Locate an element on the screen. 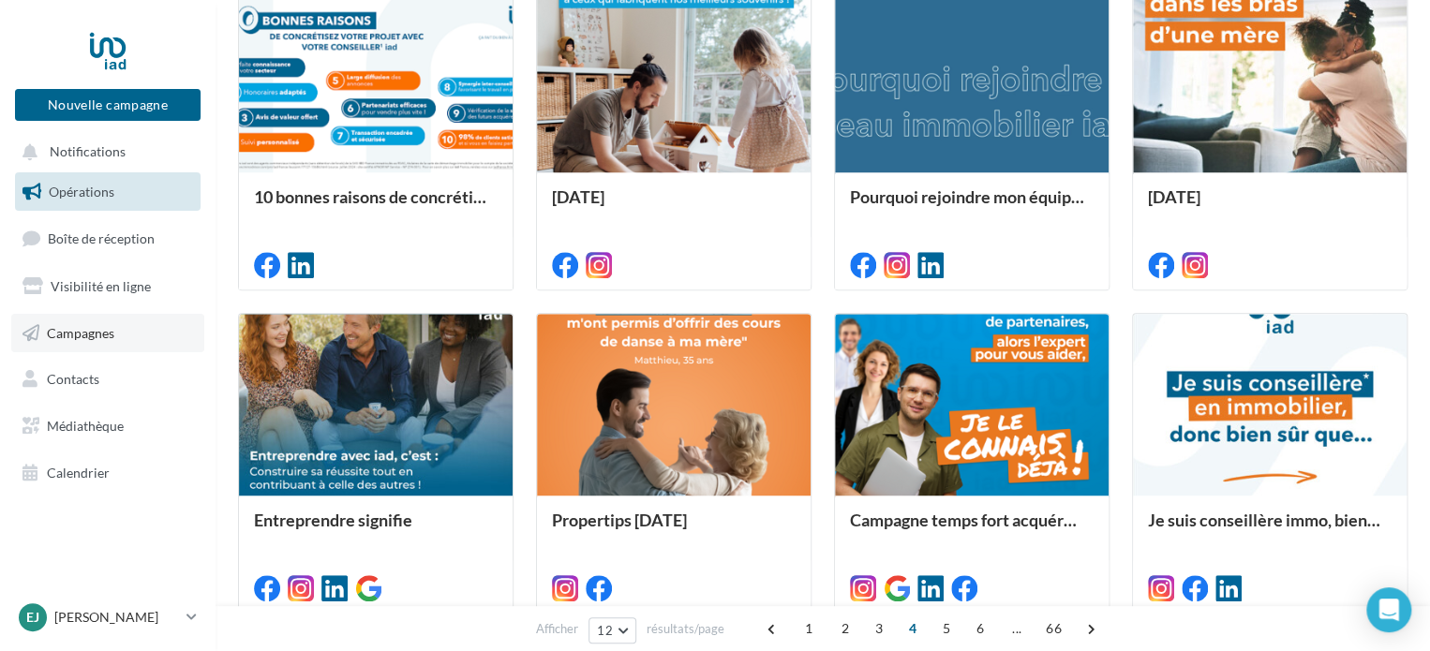 The image size is (1430, 651). span: 66 is located at coordinates (1053, 629).